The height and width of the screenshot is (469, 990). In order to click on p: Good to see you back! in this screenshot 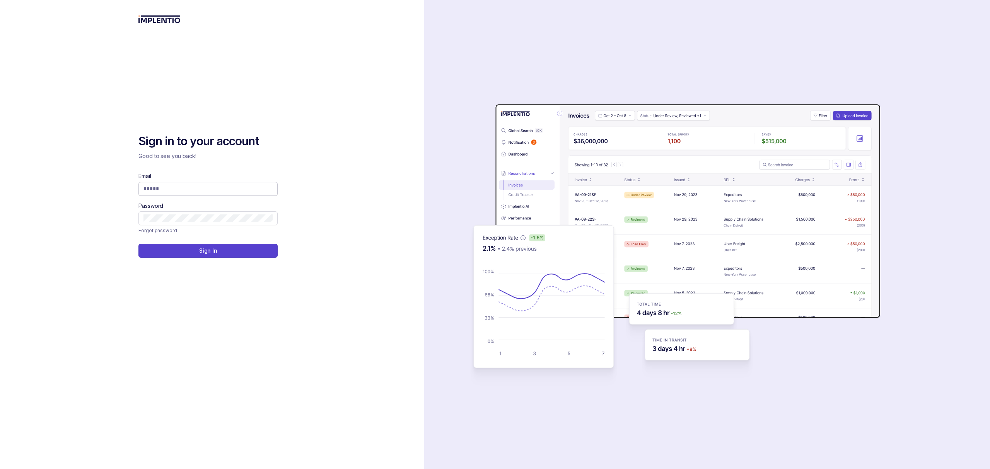, I will do `click(208, 156)`.